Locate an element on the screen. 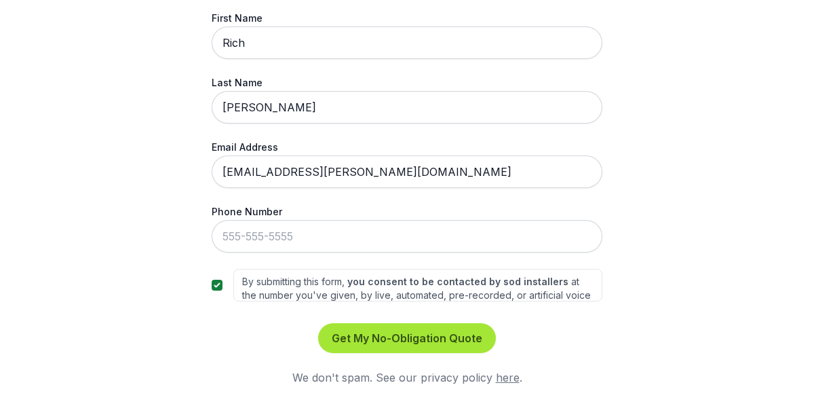 This screenshot has width=814, height=402. label: Phone Number is located at coordinates (407, 211).